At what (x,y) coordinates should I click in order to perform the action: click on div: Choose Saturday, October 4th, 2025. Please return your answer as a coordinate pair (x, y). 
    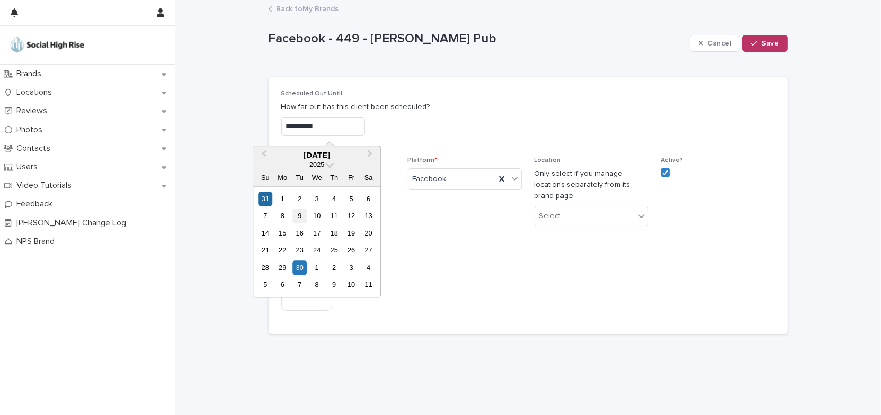
    Looking at the image, I should click on (368, 268).